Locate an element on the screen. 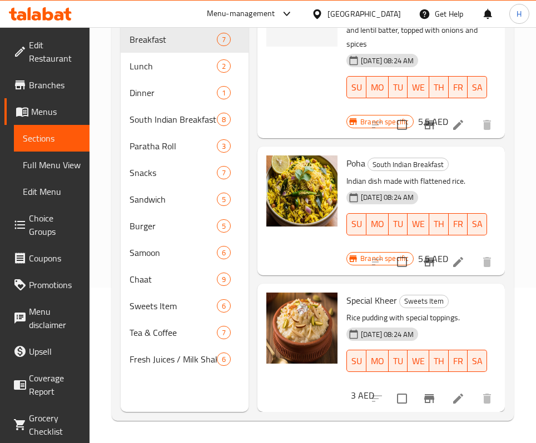 The image size is (536, 443). span: Coverage Report is located at coordinates (54, 385).